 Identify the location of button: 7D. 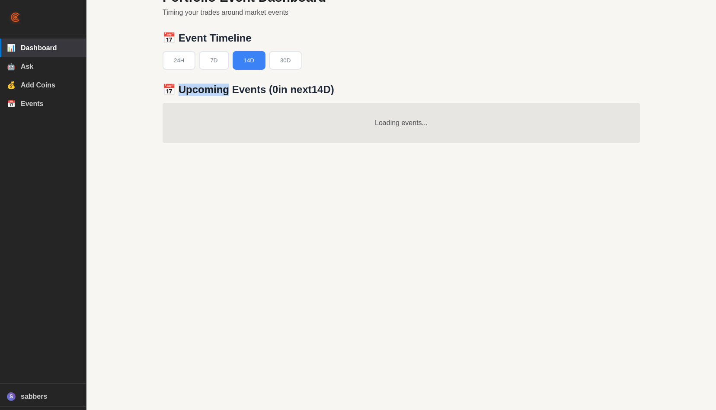
(214, 60).